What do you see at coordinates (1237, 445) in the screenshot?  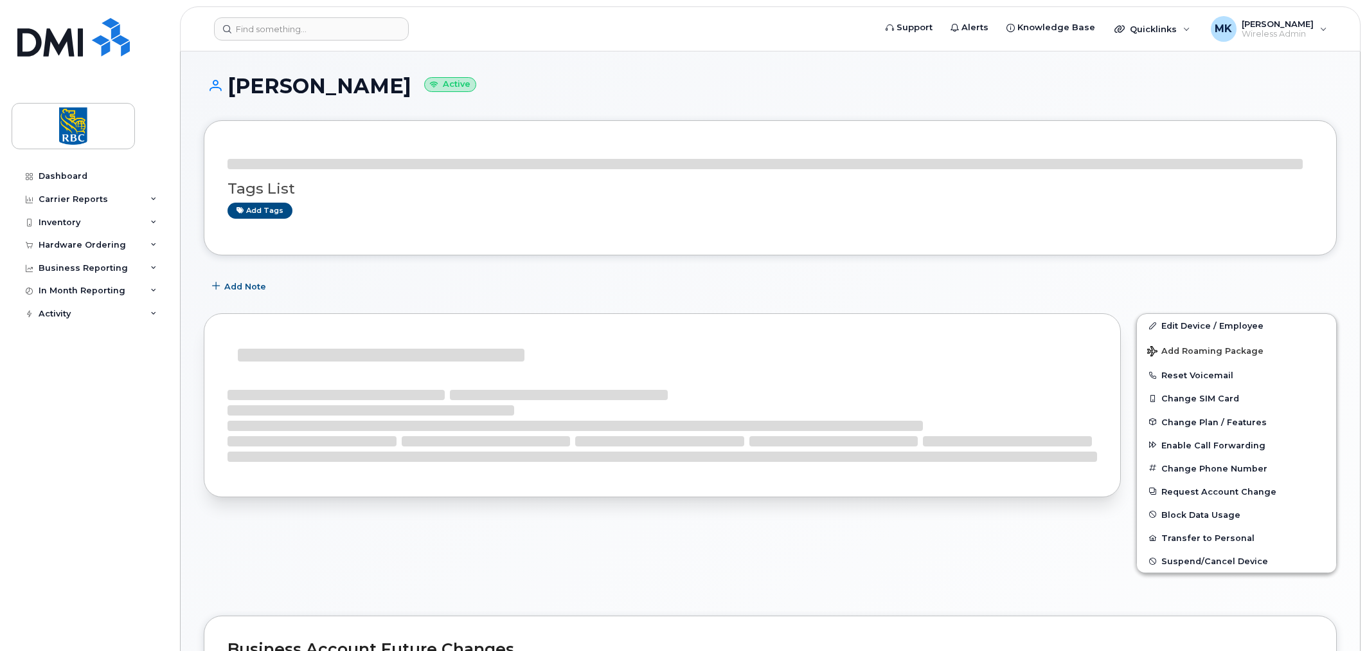 I see `button: Enable Call Forwarding` at bounding box center [1237, 445].